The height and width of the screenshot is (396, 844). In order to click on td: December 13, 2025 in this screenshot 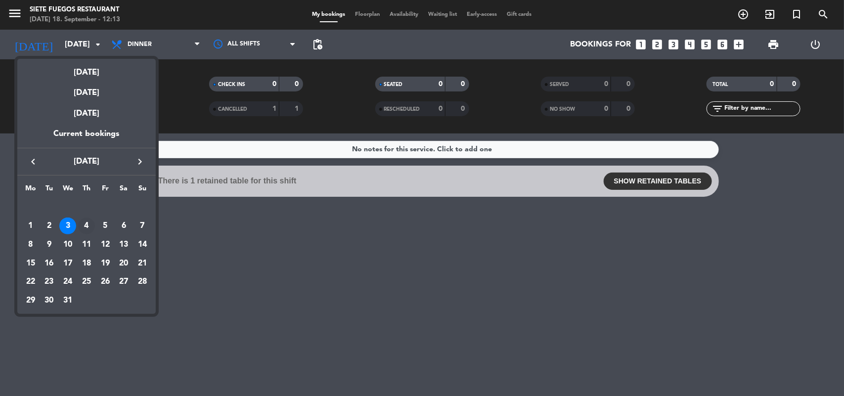, I will do `click(124, 245)`.